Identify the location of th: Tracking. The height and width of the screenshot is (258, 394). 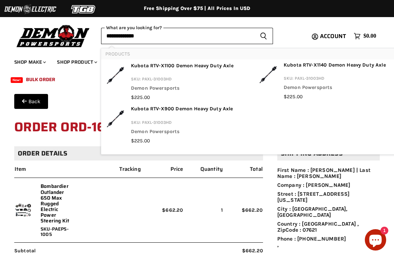
(131, 172).